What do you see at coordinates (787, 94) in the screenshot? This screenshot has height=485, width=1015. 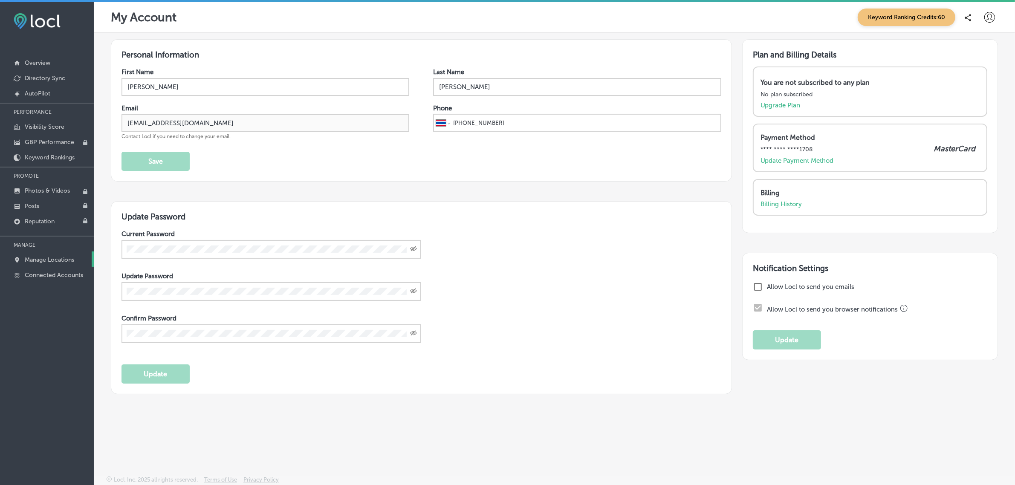 I see `p: No plan subscribed` at bounding box center [787, 94].